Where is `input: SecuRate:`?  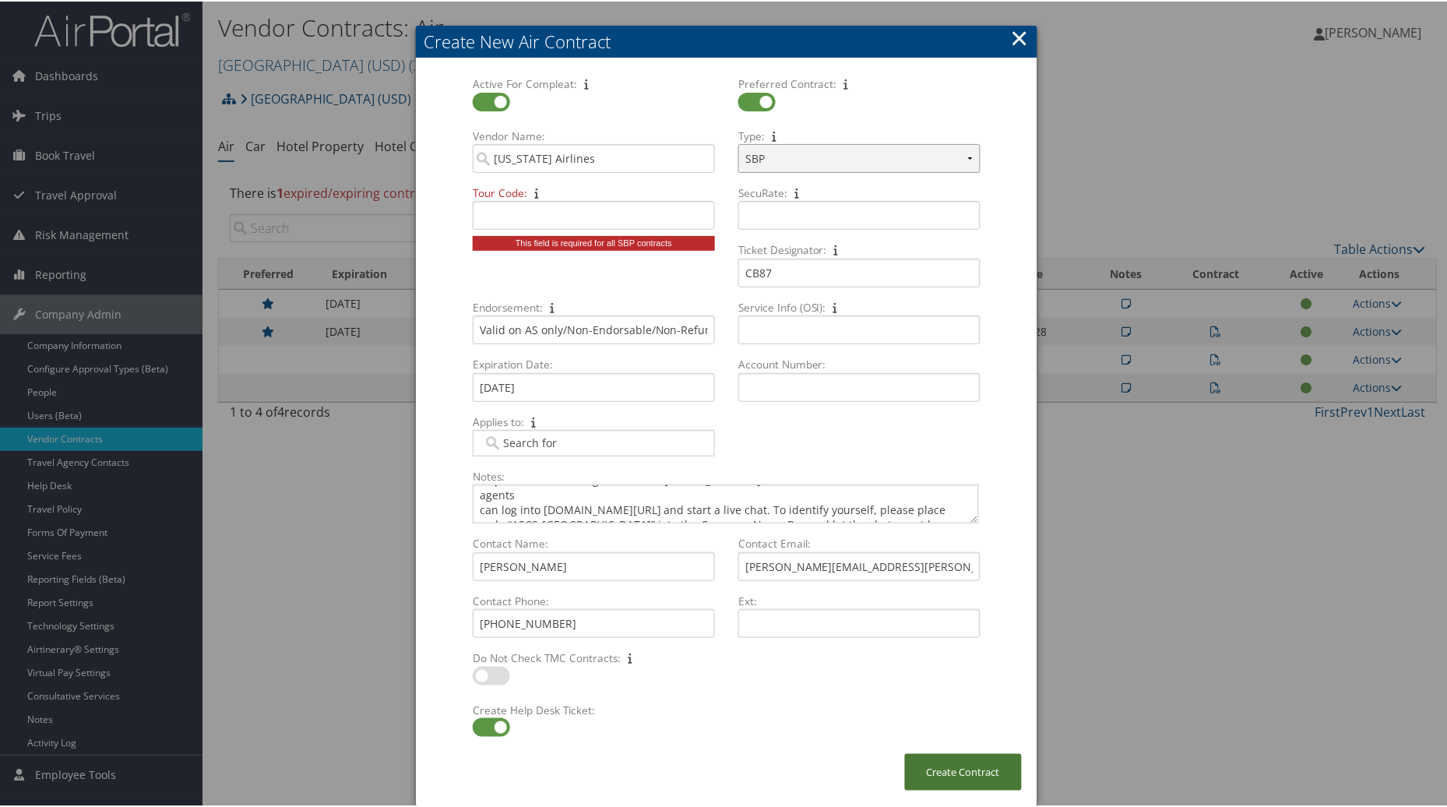
input: SecuRate: is located at coordinates (859, 213).